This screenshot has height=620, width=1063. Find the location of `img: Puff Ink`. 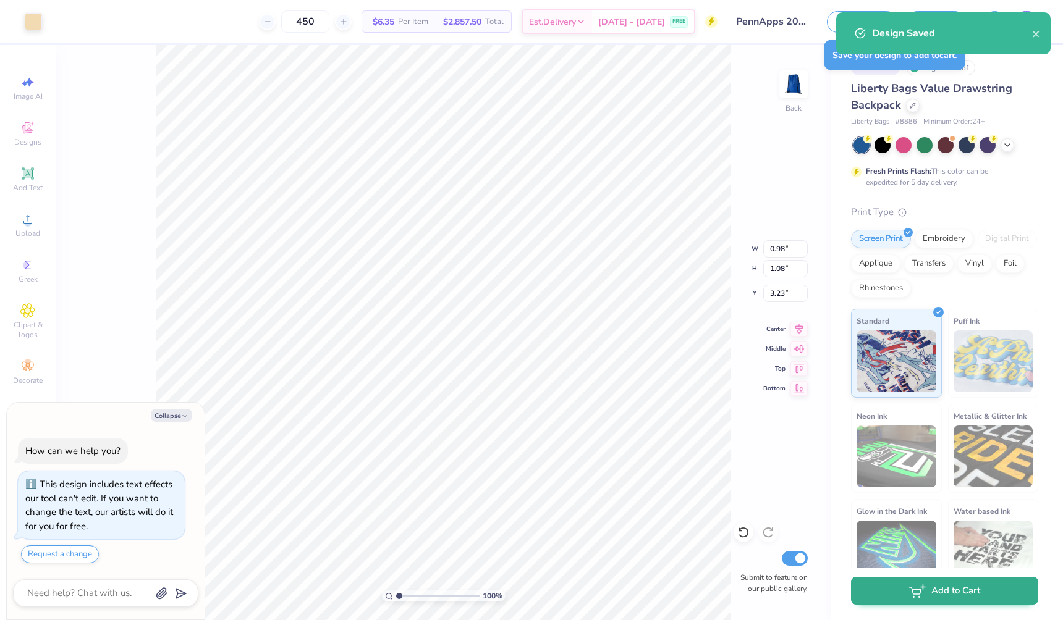

img: Puff Ink is located at coordinates (993, 361).